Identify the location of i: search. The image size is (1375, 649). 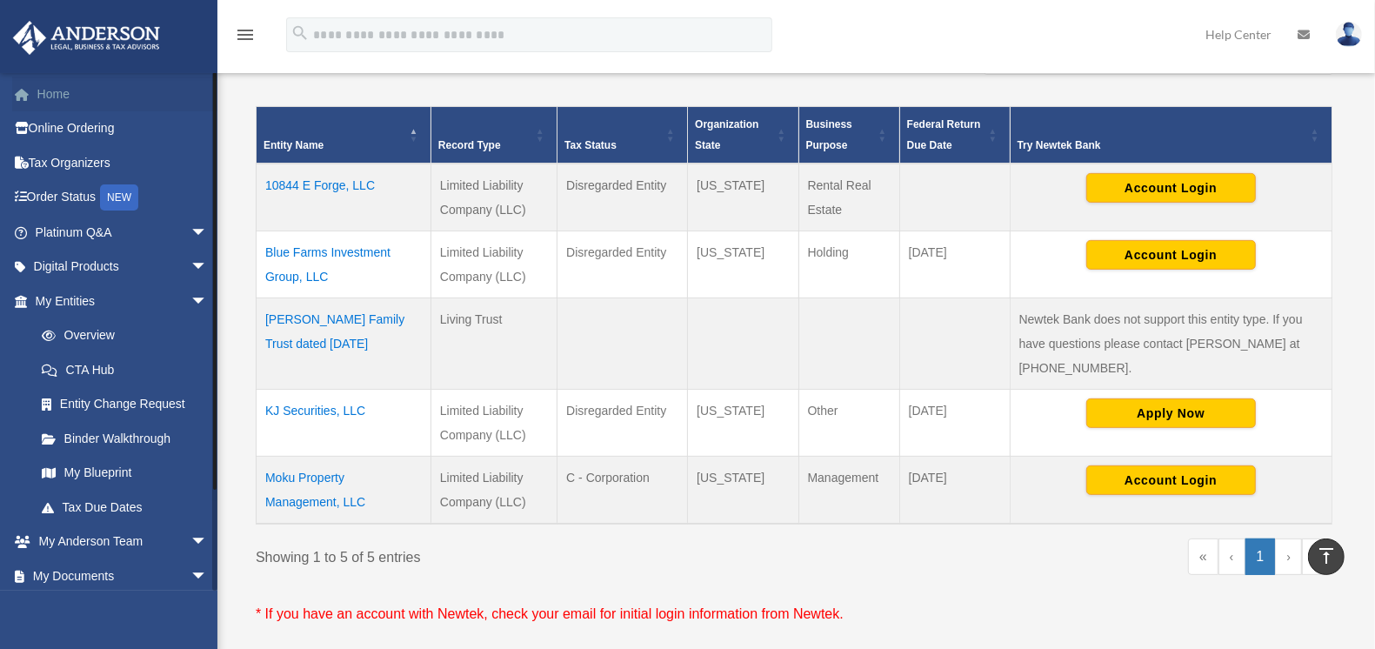
(300, 33).